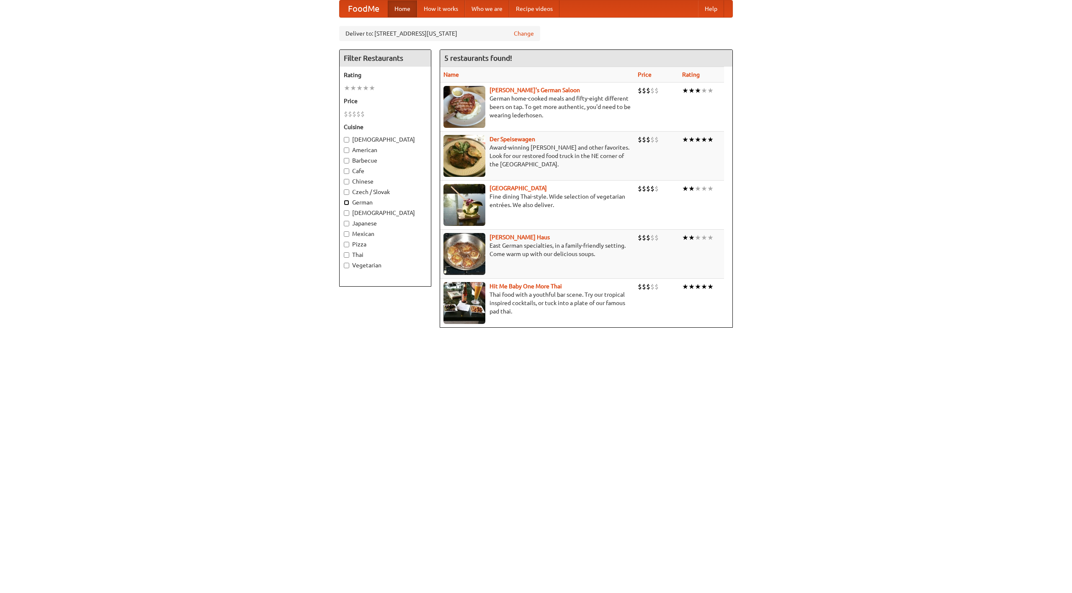  I want to click on input: Mexican, so click(346, 234).